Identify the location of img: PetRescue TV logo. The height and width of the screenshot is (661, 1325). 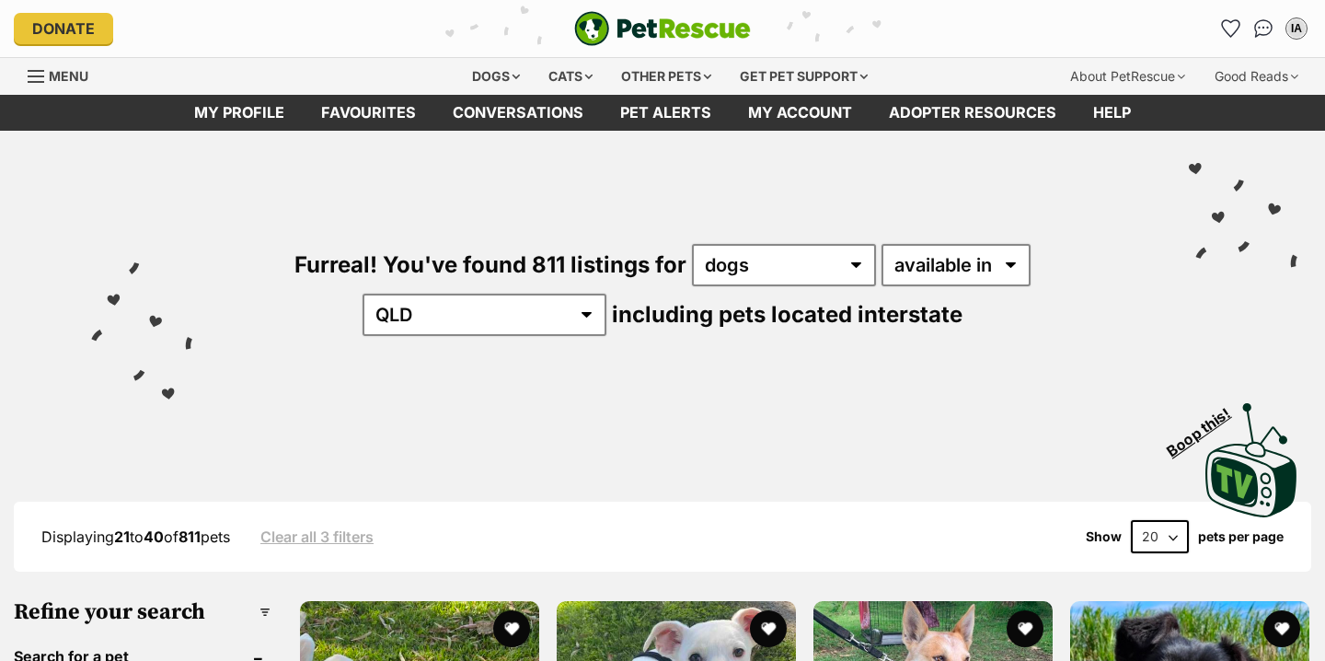
(1251, 460).